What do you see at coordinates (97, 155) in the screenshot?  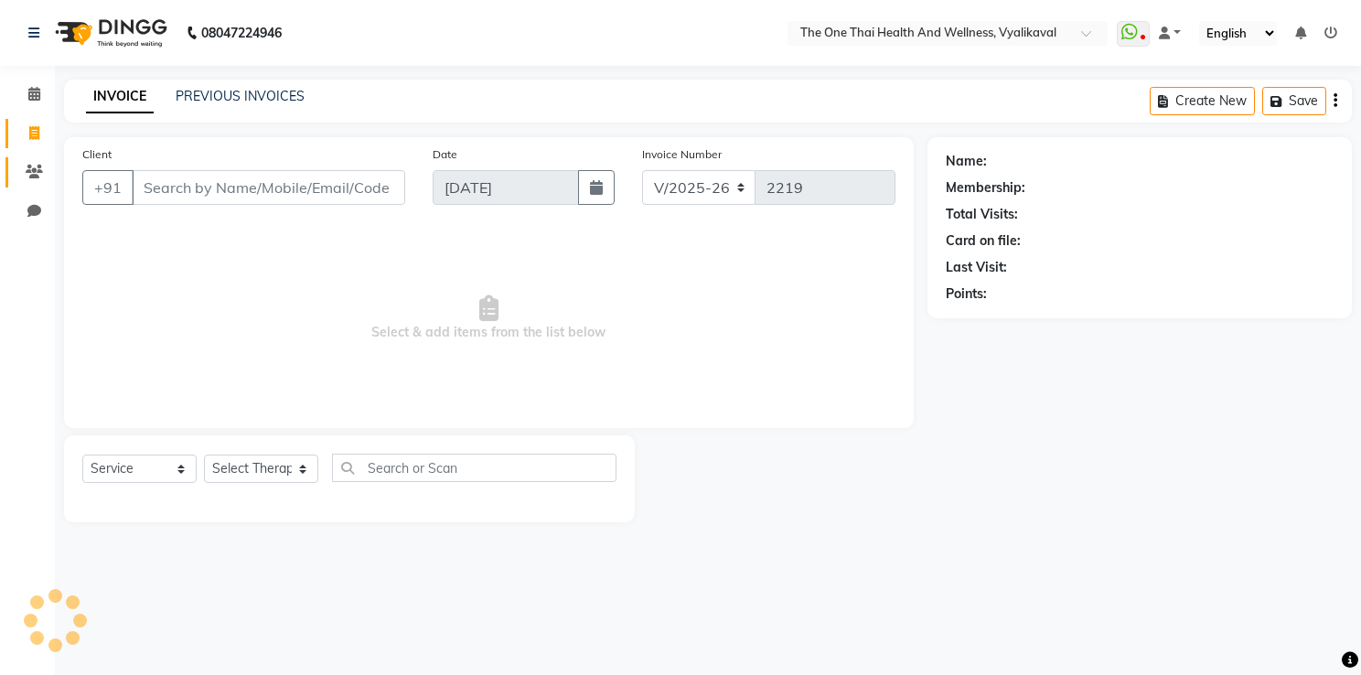 I see `label: Client` at bounding box center [97, 155].